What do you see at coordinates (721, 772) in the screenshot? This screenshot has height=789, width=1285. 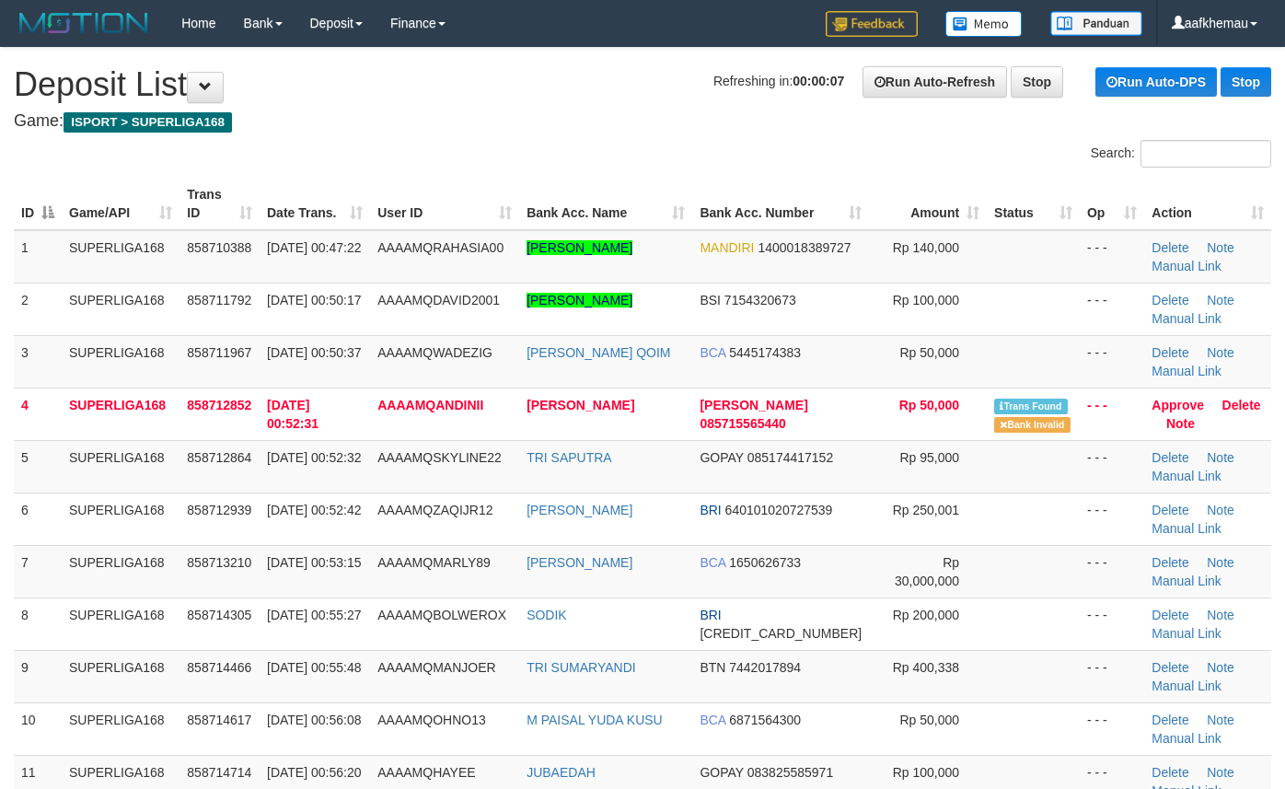 I see `span: GOPAY` at bounding box center [721, 772].